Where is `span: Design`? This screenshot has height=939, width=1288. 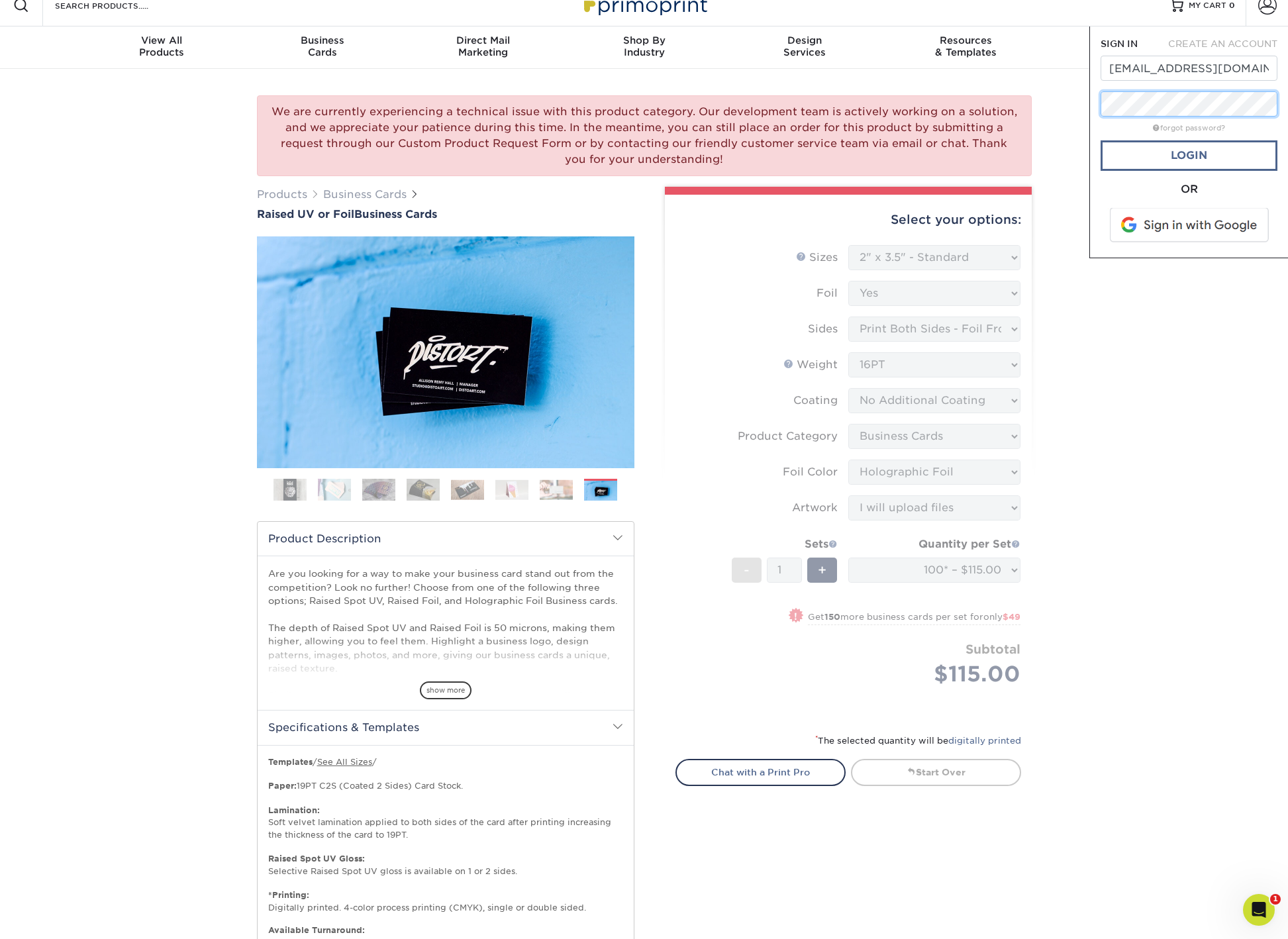
span: Design is located at coordinates (804, 41).